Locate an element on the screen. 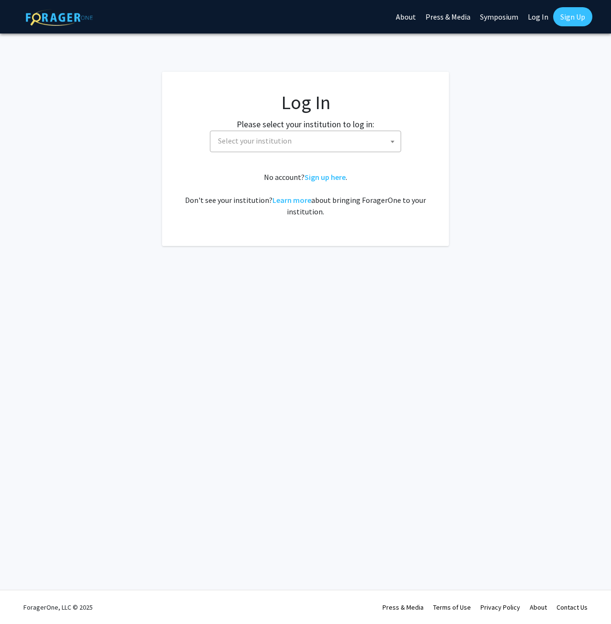 The width and height of the screenshot is (611, 624). a: Sign up here is located at coordinates (325, 177).